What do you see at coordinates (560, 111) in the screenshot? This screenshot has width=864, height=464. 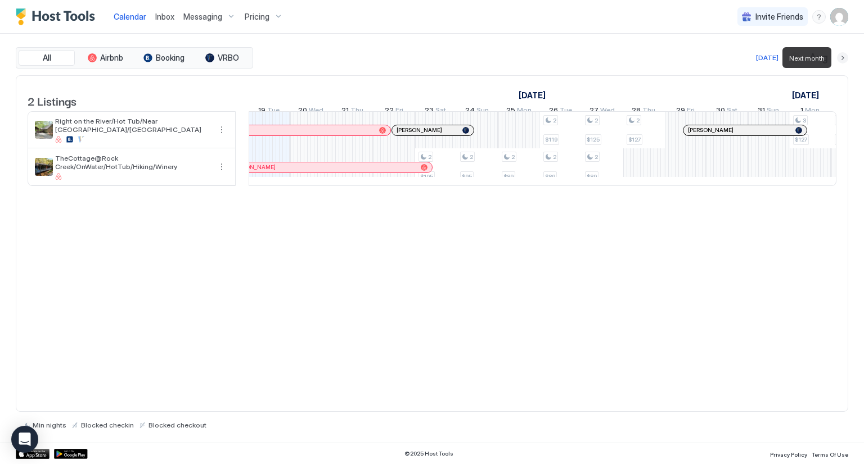 I see `a: August 26, 2025` at bounding box center [560, 111].